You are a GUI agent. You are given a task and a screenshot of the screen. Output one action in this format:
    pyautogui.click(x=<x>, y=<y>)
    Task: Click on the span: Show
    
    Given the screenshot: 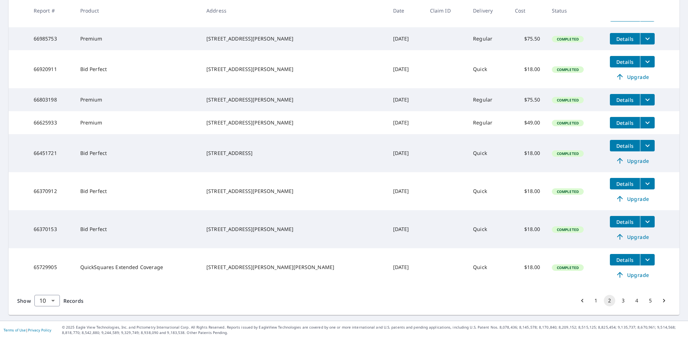 What is the action you would take?
    pyautogui.click(x=24, y=300)
    